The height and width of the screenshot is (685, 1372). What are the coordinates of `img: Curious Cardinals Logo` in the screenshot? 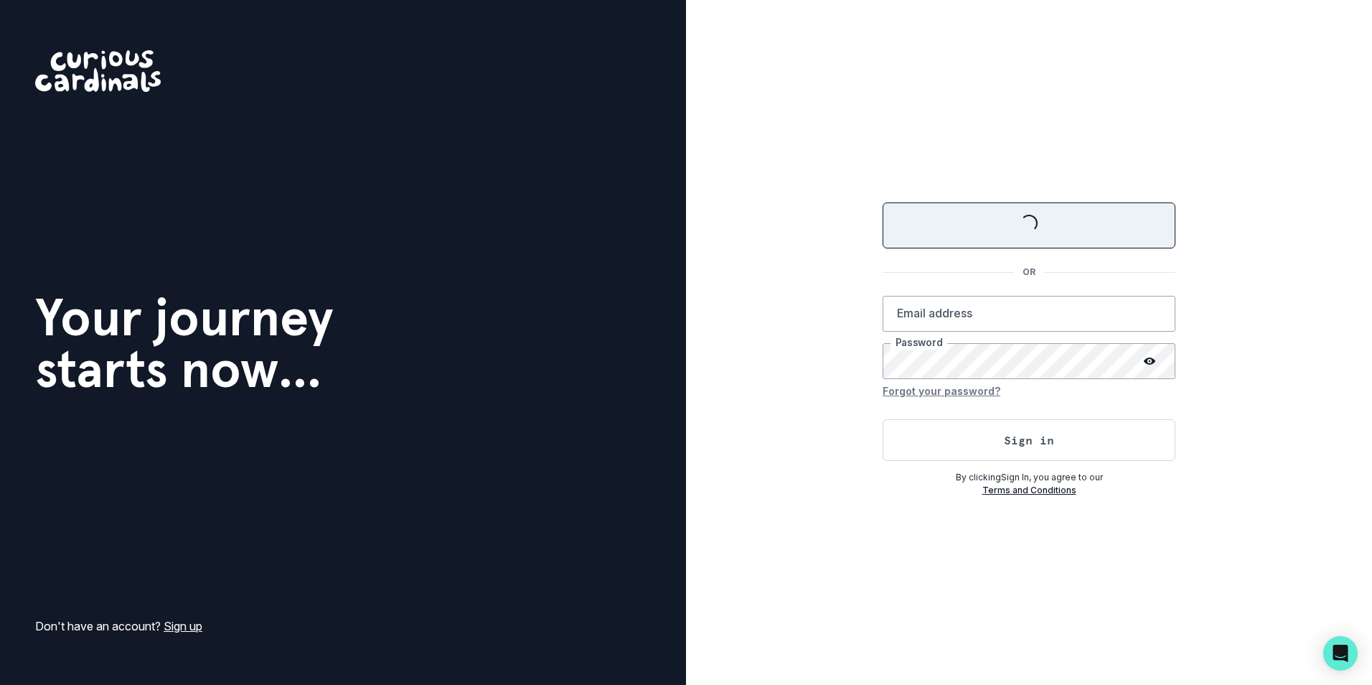 It's located at (98, 71).